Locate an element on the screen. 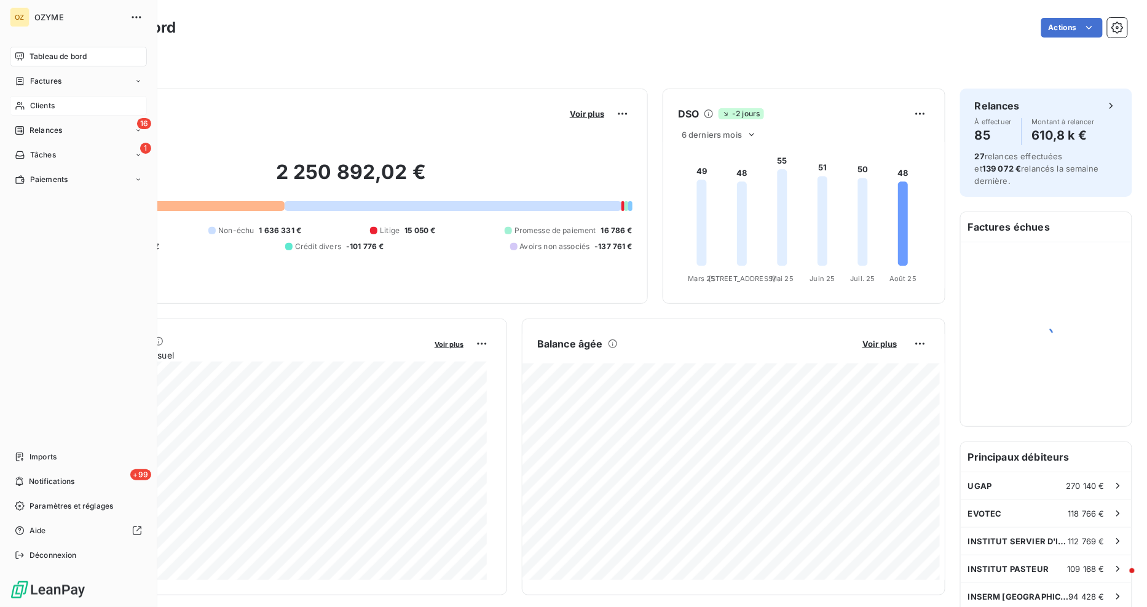 Image resolution: width=1147 pixels, height=607 pixels. span: Factures is located at coordinates (45, 81).